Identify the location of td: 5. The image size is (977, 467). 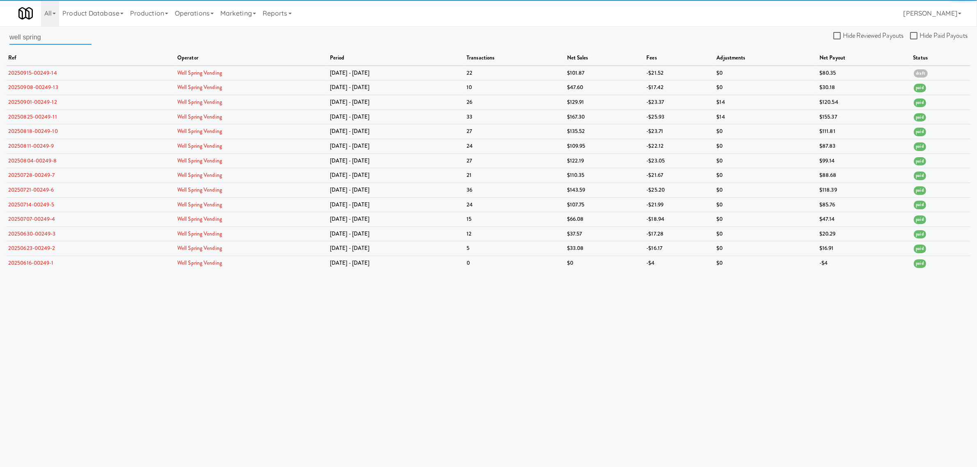
(514, 249).